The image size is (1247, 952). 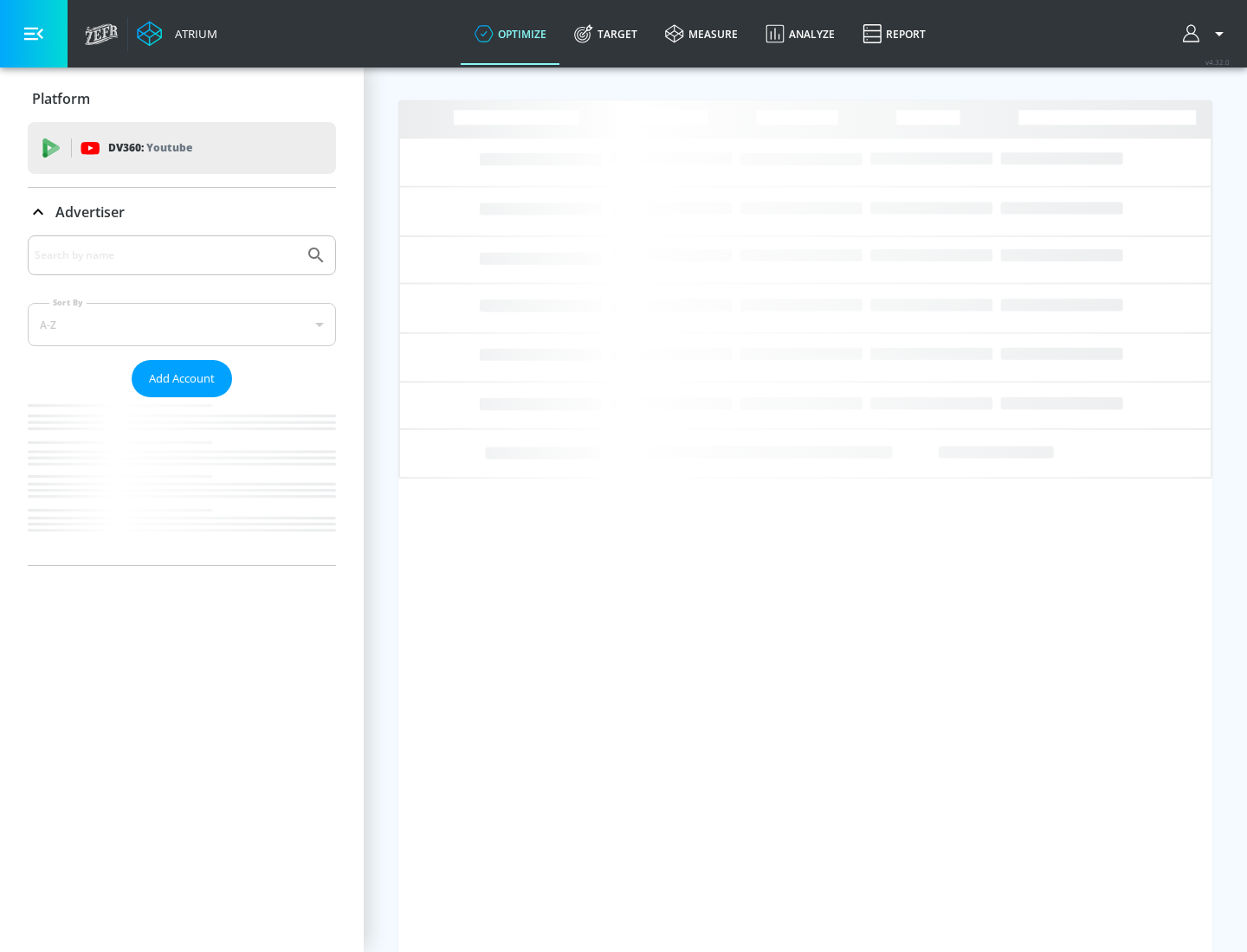 What do you see at coordinates (182, 481) in the screenshot?
I see `nav: list of Advertiser` at bounding box center [182, 481].